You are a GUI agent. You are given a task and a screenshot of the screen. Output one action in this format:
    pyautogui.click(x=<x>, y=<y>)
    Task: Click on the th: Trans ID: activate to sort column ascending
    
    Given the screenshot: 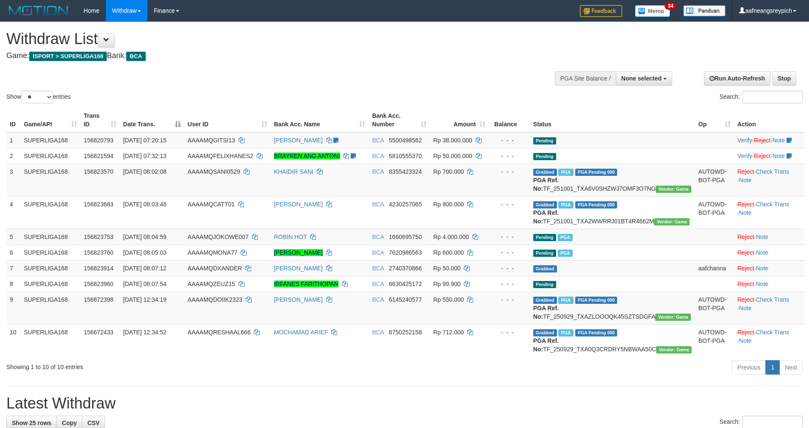 What is the action you would take?
    pyautogui.click(x=100, y=120)
    